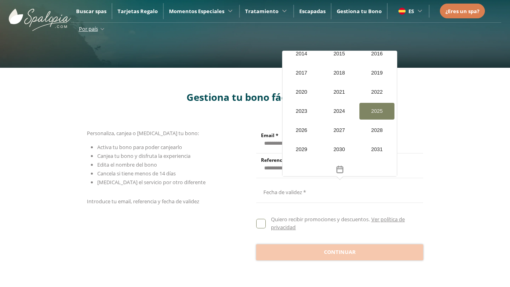 Image resolution: width=510 pixels, height=287 pixels. I want to click on div: 2020, so click(301, 92).